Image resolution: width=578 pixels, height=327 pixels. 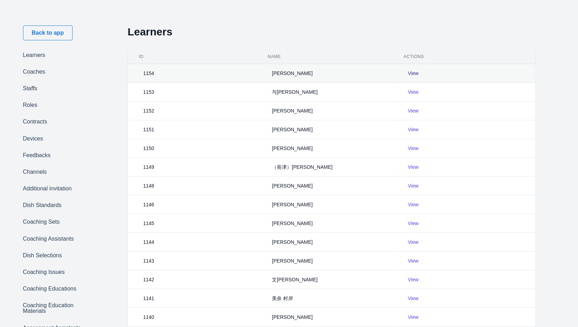 I want to click on div: 1149, so click(x=149, y=167).